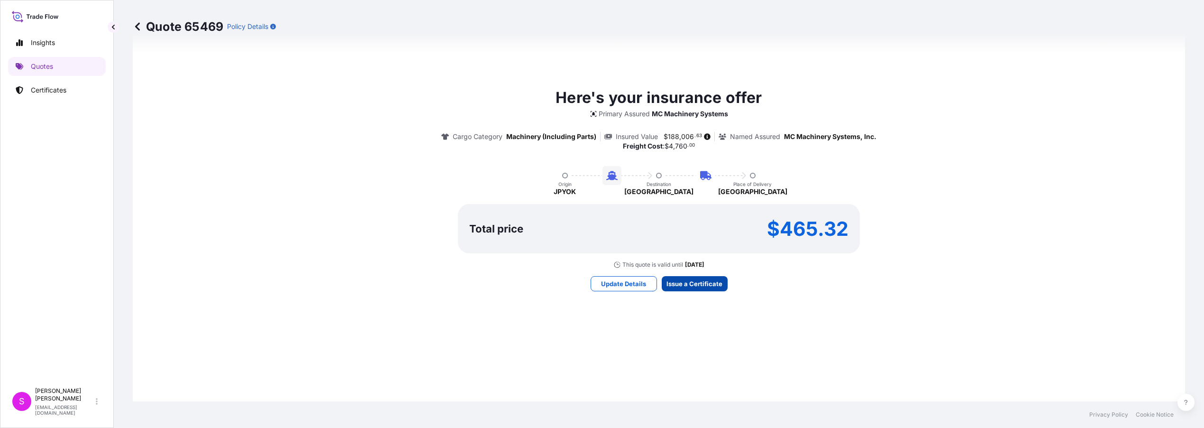 This screenshot has height=428, width=1204. Describe the element at coordinates (1155, 414) in the screenshot. I see `p: Cookie Notice` at that location.